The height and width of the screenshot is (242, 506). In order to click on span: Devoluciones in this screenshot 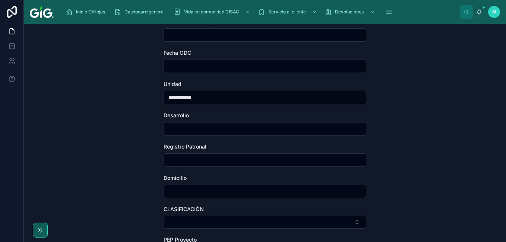, I will do `click(349, 12)`.